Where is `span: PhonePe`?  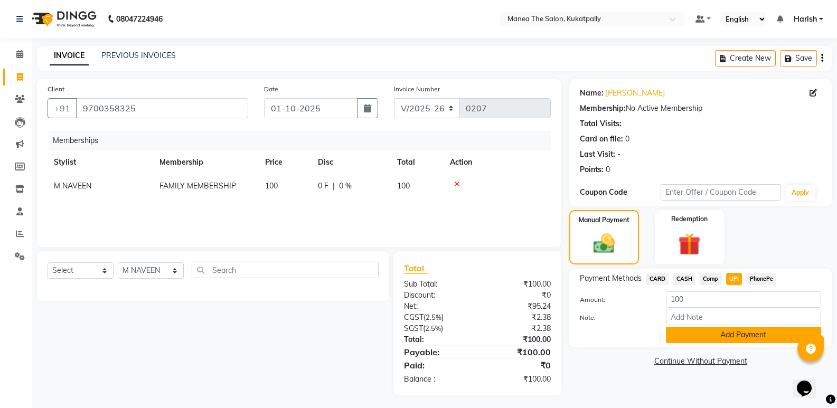
span: PhonePe is located at coordinates (761, 279).